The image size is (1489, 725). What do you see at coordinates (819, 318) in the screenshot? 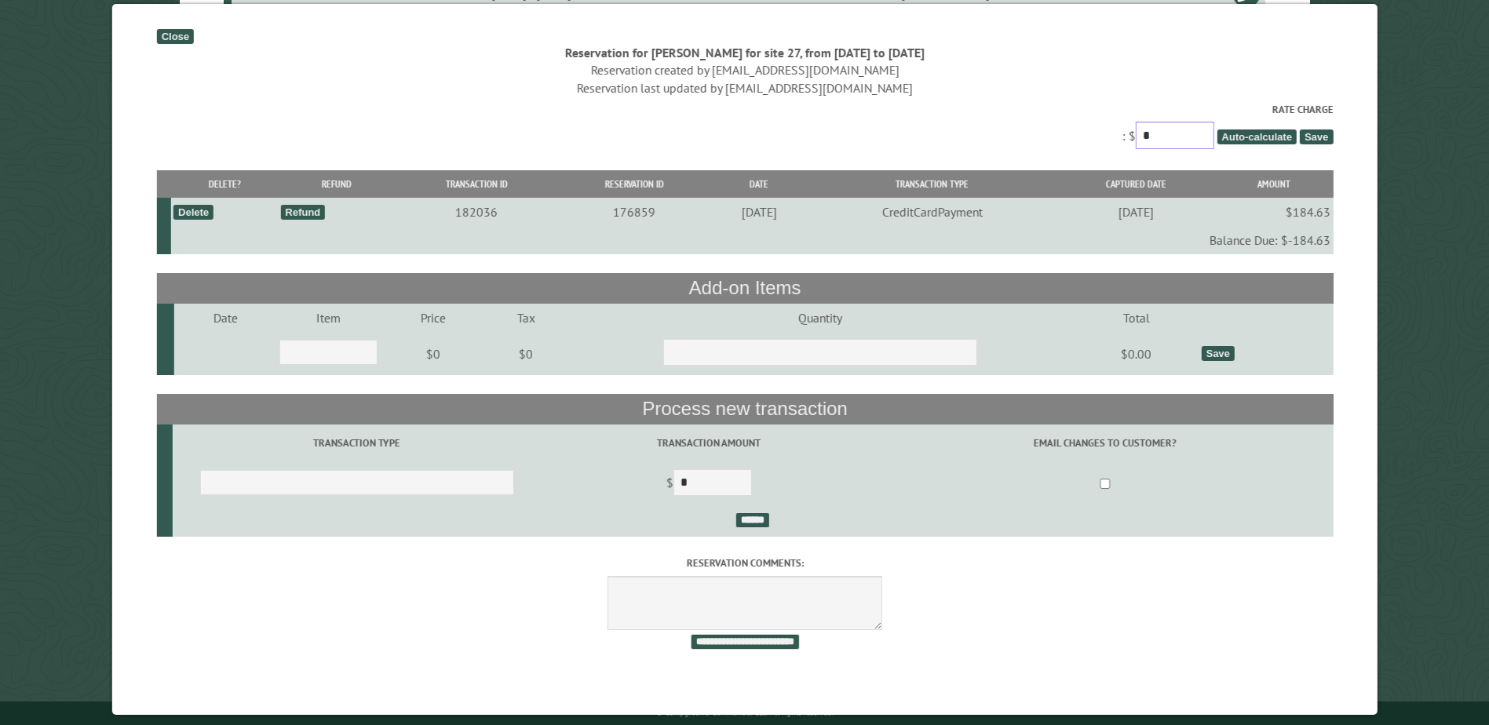
I see `td: Quantity` at bounding box center [819, 318].